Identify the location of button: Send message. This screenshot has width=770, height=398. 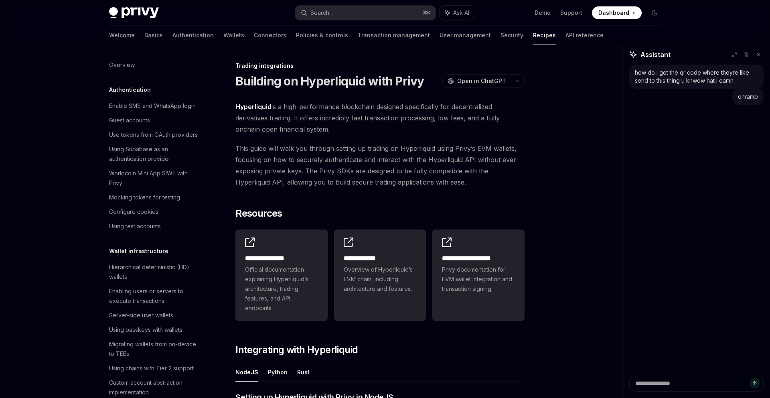
(755, 383).